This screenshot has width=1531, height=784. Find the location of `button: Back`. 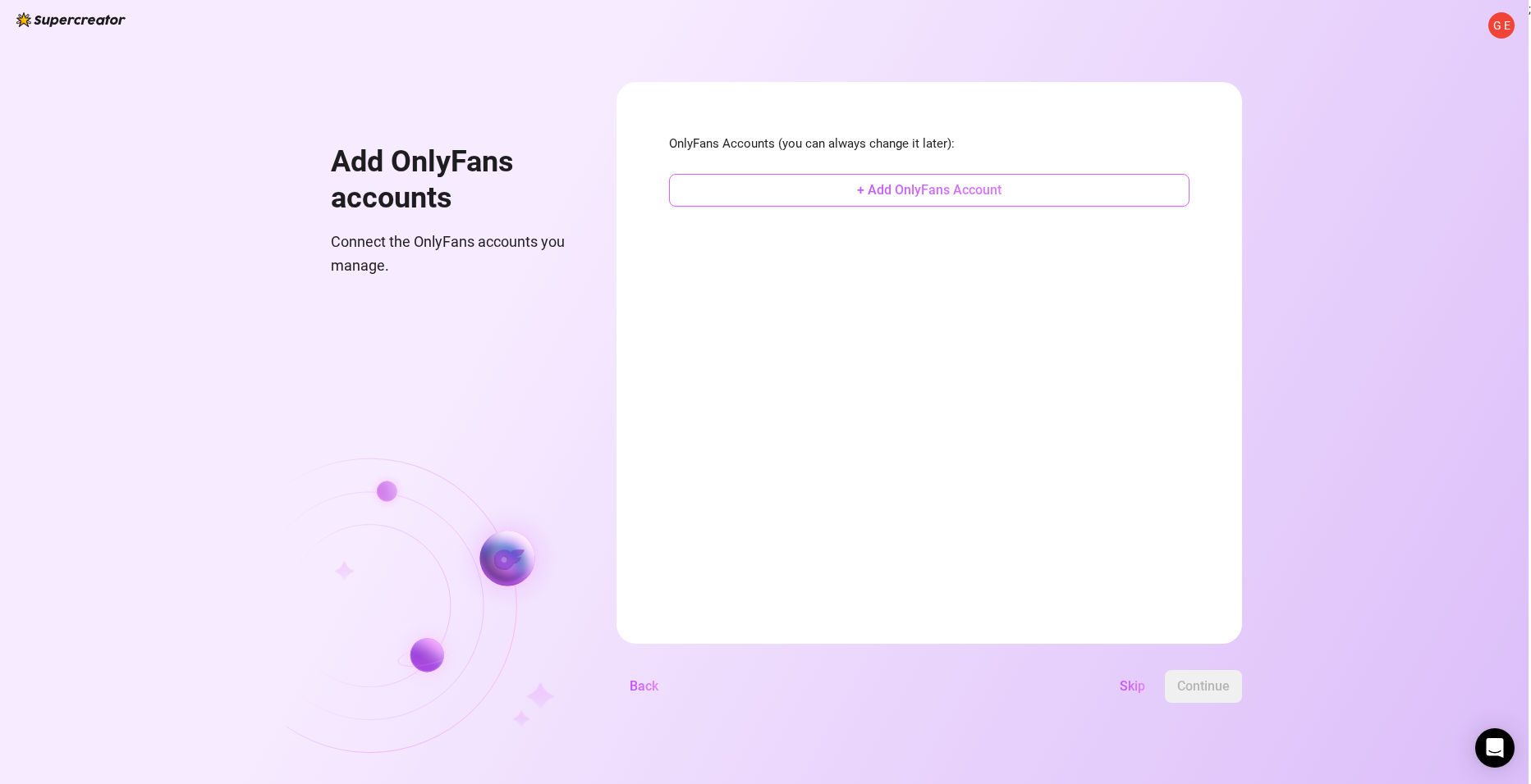

button: Back is located at coordinates (644, 686).